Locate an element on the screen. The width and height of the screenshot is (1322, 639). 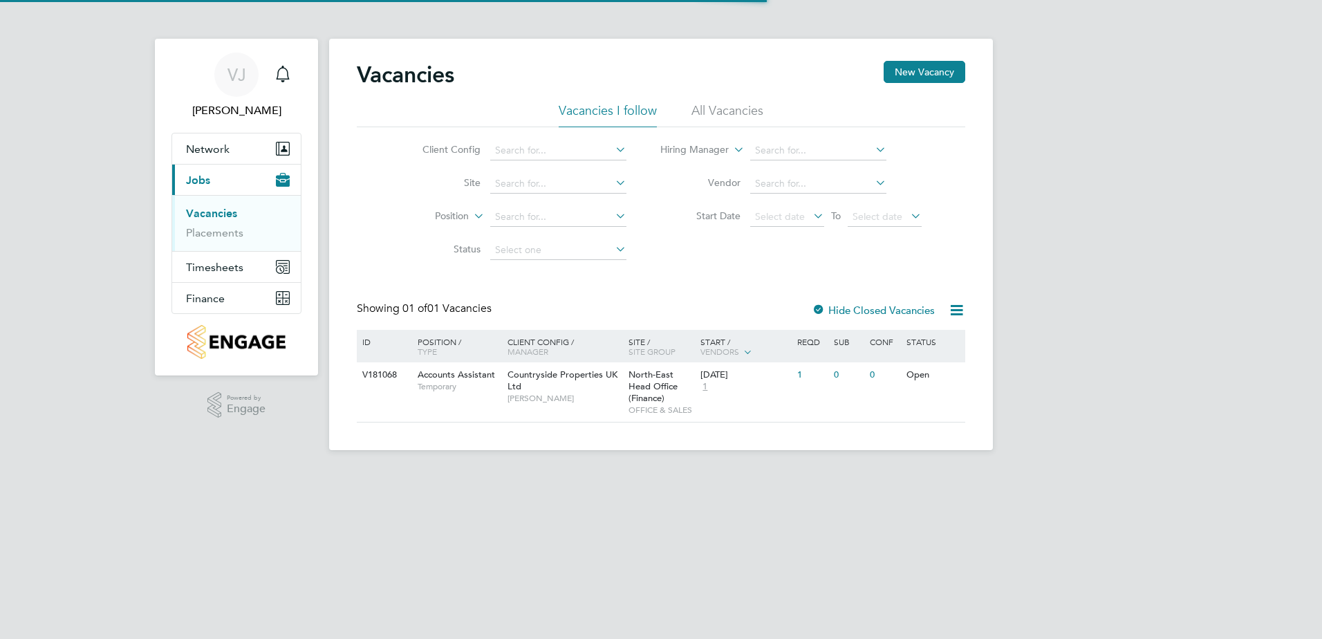
span: Powered by is located at coordinates (246, 398).